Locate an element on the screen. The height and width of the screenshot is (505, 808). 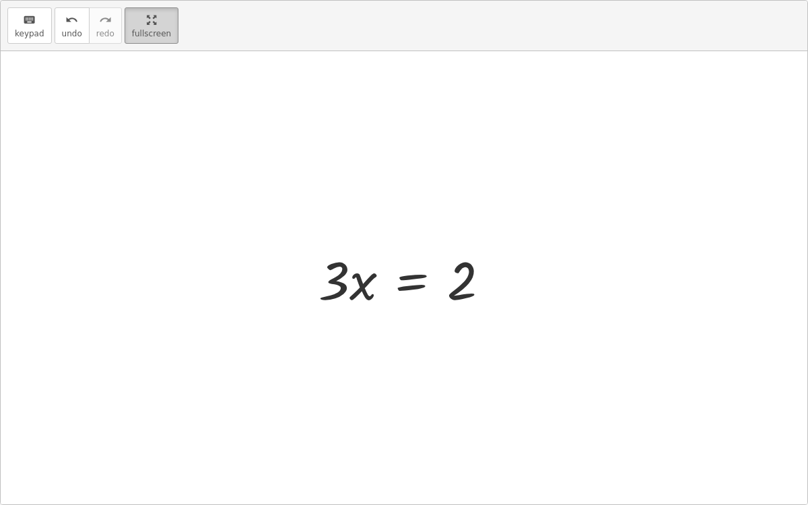
button: keyboardkeypad is located at coordinates (30, 26).